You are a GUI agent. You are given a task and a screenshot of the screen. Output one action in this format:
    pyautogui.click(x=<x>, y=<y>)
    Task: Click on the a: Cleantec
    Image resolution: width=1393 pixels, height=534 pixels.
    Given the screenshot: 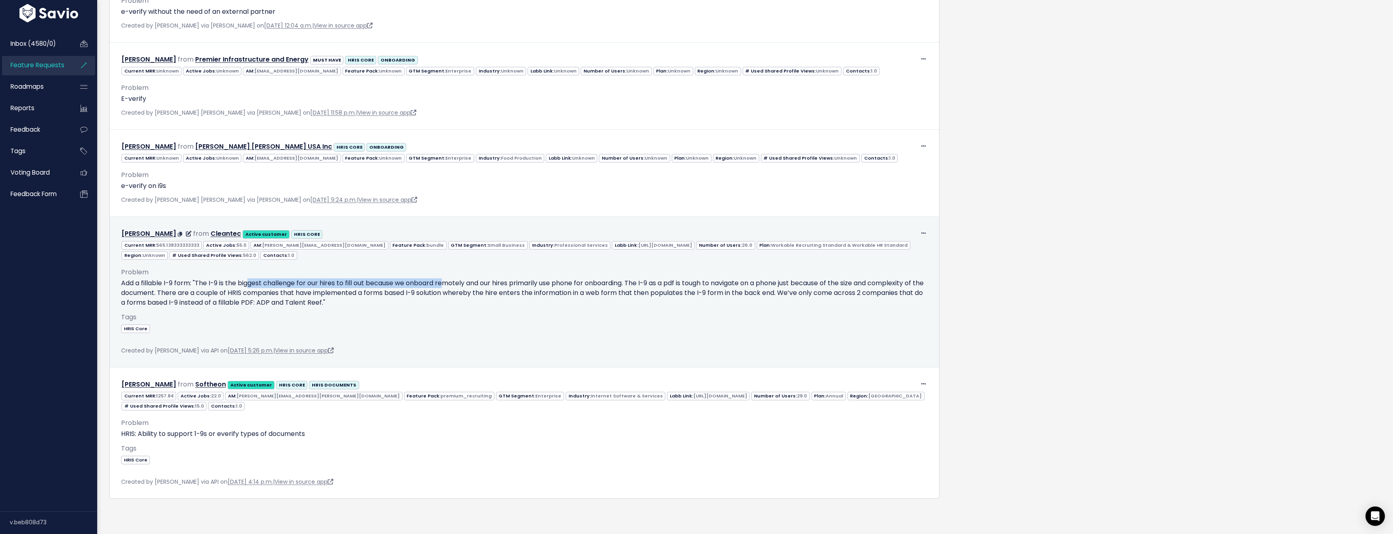 What is the action you would take?
    pyautogui.click(x=226, y=233)
    